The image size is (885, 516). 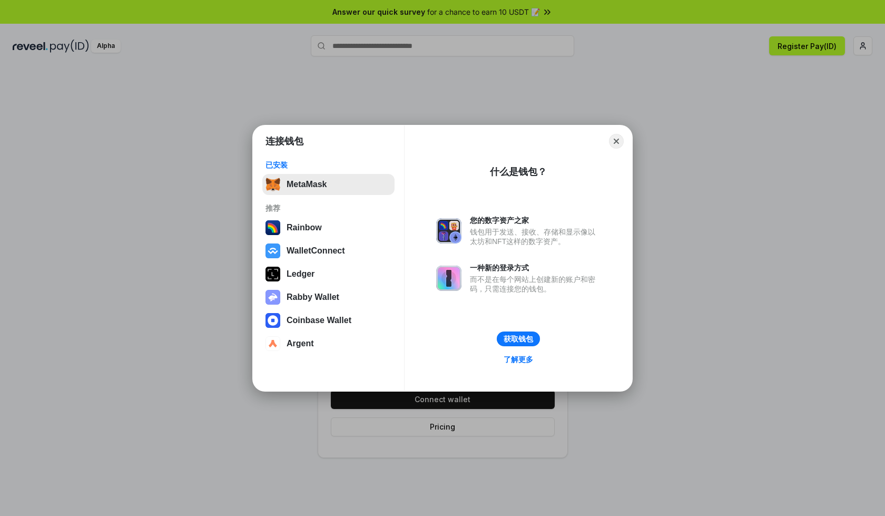 What do you see at coordinates (273, 184) in the screenshot?
I see `img: svg+xml,%3Csvg%20fill%3D%22none%22%20height%3D%2233%22%20viewBox%3D%220%200%2035%2033%22%20width%...` at bounding box center [273, 184].